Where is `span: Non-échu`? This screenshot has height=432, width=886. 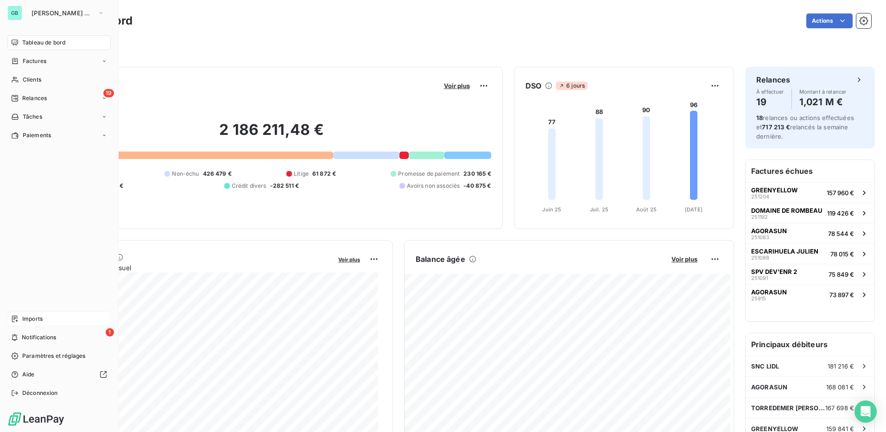
span: Non-échu is located at coordinates (185, 174).